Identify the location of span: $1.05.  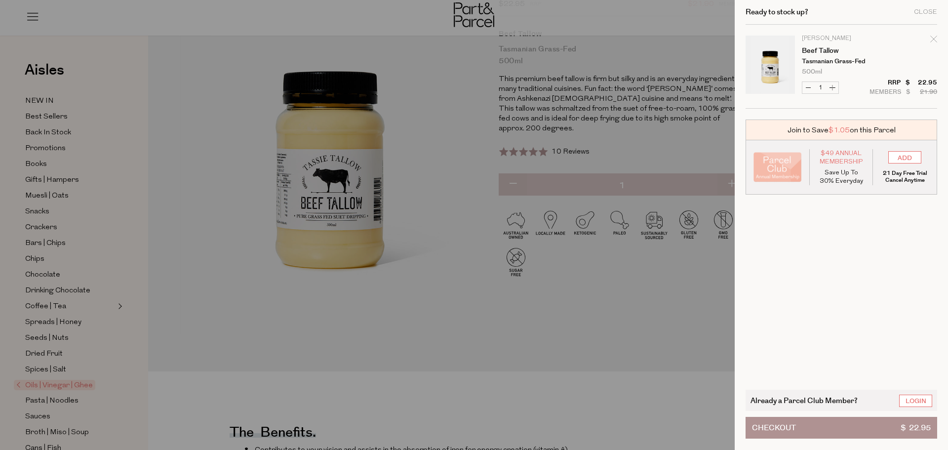
(839, 130).